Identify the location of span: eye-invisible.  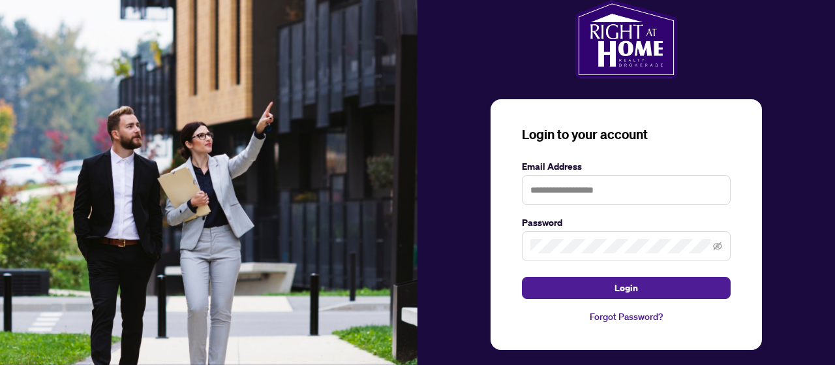
(718, 246).